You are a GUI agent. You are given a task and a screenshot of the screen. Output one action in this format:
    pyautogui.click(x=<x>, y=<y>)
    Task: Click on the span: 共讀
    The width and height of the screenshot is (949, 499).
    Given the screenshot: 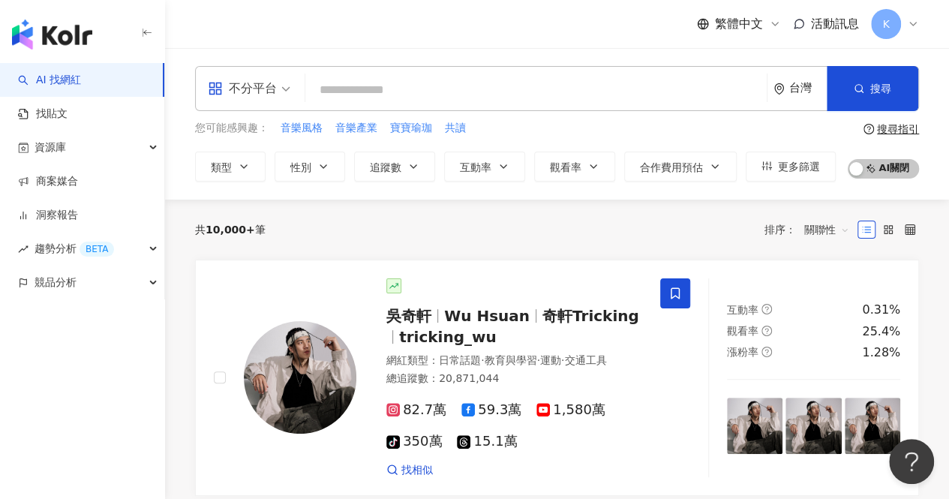 What is the action you would take?
    pyautogui.click(x=455, y=128)
    